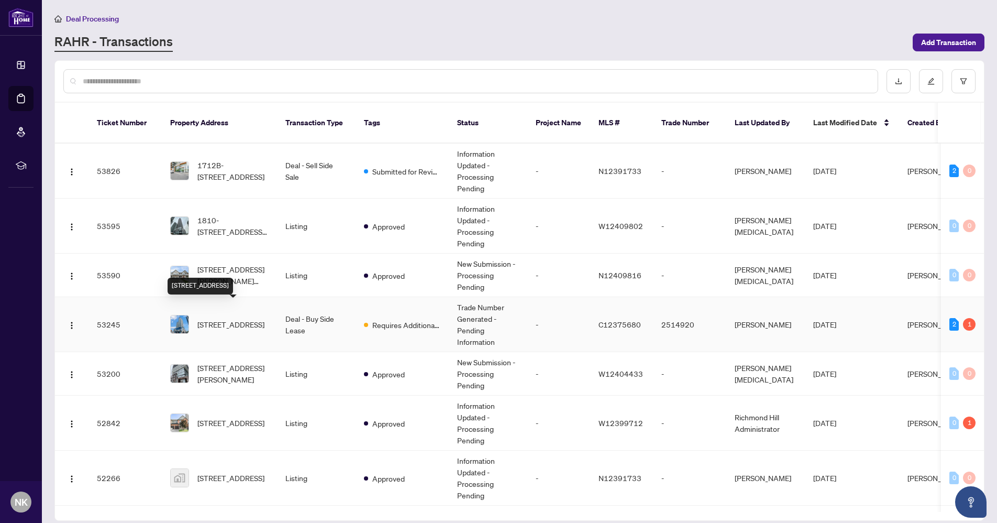 The width and height of the screenshot is (997, 523). I want to click on button: Add Transaction, so click(948, 42).